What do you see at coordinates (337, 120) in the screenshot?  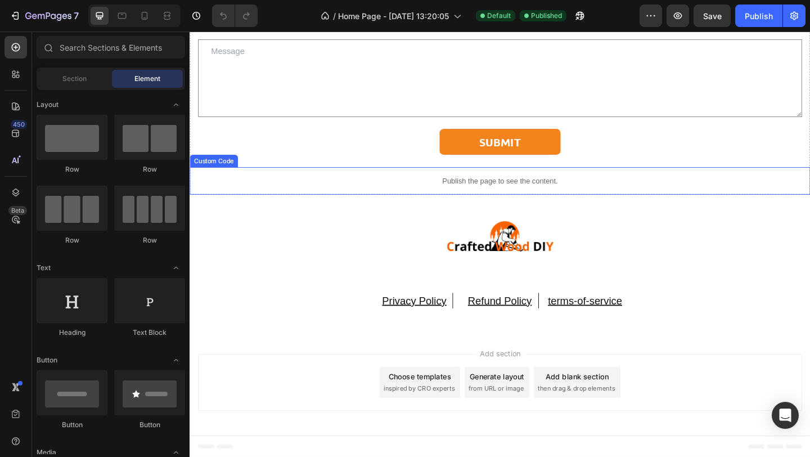 I see `div: SUBMIT` at bounding box center [337, 120].